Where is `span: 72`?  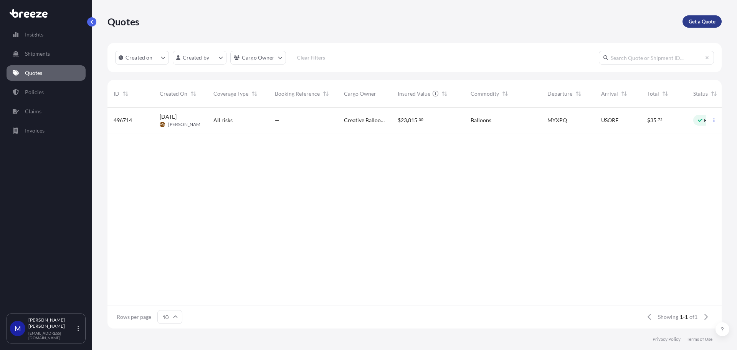
span: 72 is located at coordinates (660, 119).